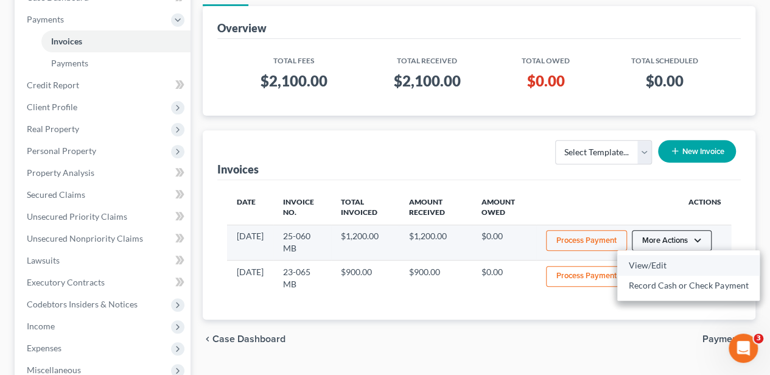 The height and width of the screenshot is (375, 770). What do you see at coordinates (53, 128) in the screenshot?
I see `span: Real Property` at bounding box center [53, 128].